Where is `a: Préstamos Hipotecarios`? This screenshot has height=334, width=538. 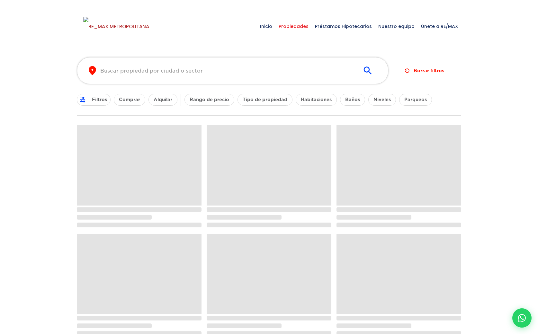 a: Préstamos Hipotecarios is located at coordinates (343, 26).